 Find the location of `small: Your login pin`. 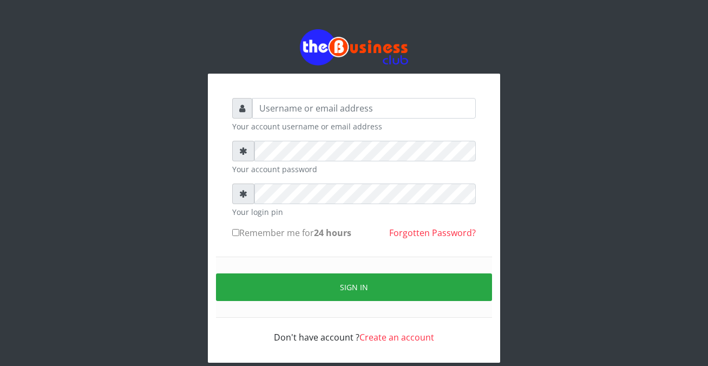

small: Your login pin is located at coordinates (354, 212).